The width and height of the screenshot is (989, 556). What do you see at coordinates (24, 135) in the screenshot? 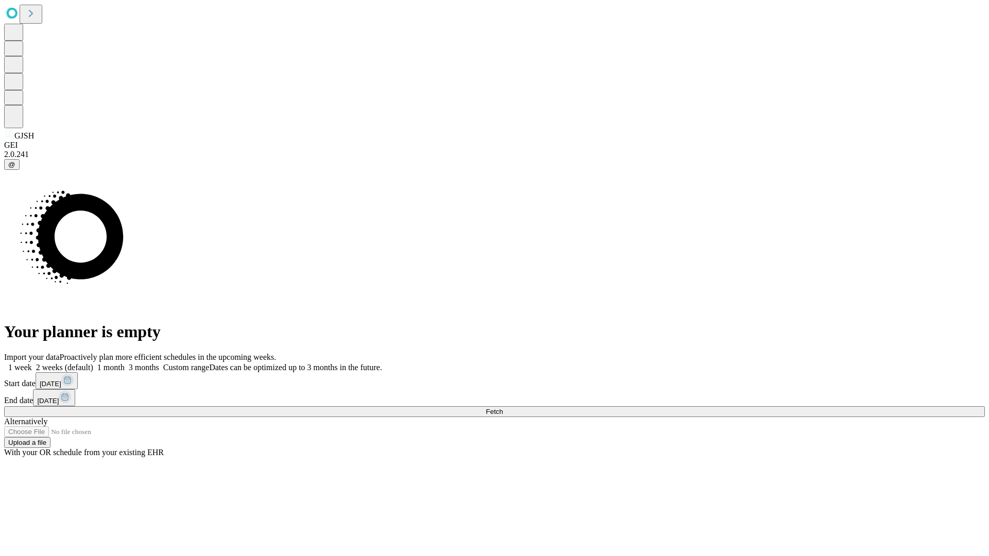
I see `span: GJSH` at bounding box center [24, 135].